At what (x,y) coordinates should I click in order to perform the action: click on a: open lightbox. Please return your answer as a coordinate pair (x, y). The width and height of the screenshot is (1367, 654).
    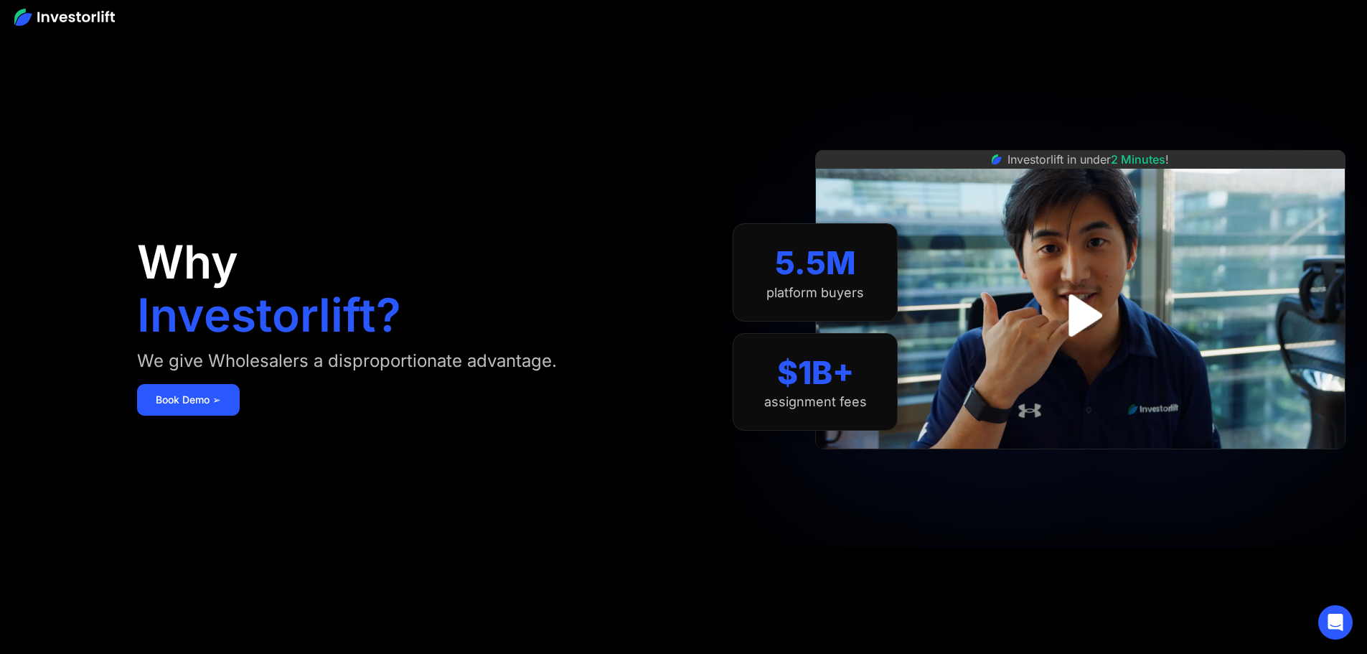
    Looking at the image, I should click on (1080, 315).